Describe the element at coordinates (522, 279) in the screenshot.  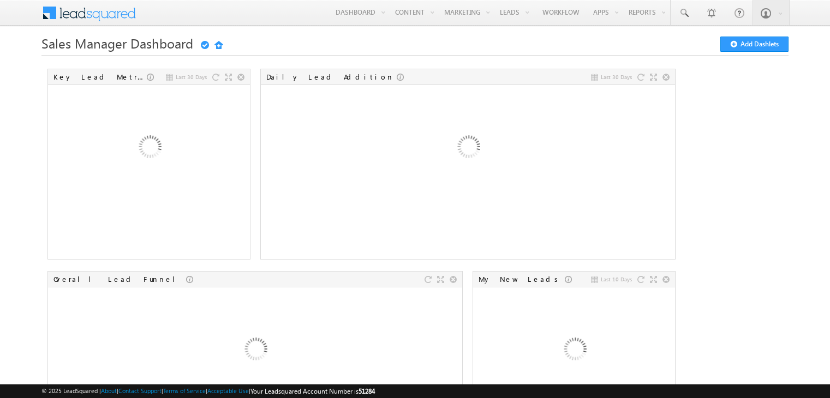
I see `div: My New Leads` at that location.